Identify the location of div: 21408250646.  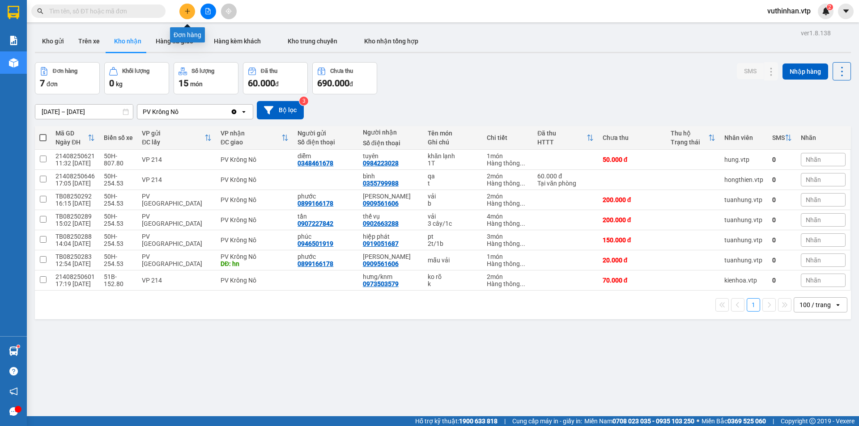
(75, 176).